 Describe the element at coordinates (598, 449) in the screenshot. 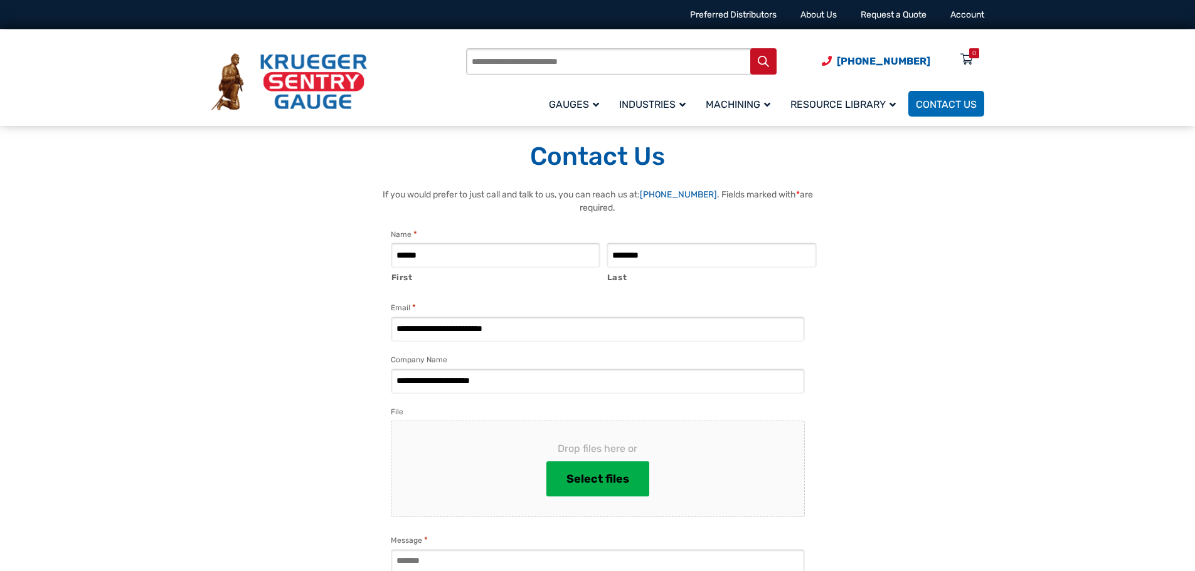

I see `span: Drop files here or` at that location.